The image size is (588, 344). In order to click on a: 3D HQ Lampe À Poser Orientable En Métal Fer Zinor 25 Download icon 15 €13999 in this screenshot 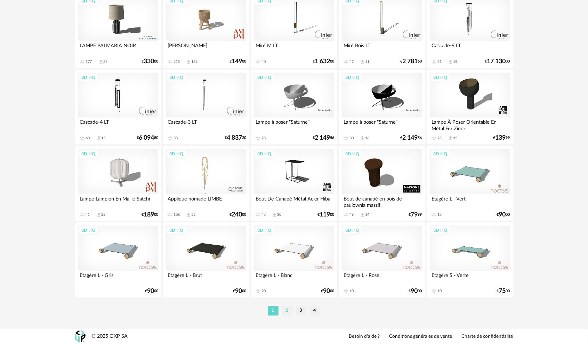, I will do `click(470, 107)`.